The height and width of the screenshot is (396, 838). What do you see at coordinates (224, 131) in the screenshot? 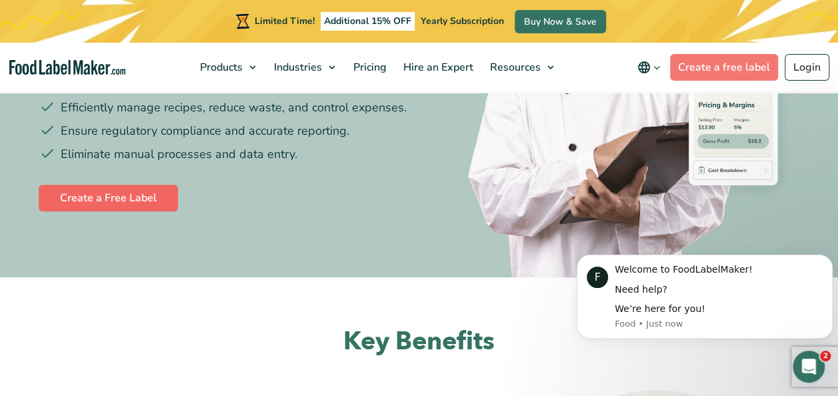
I see `li: Ensure regulatory compliance and accurate reporting.` at bounding box center [224, 131].